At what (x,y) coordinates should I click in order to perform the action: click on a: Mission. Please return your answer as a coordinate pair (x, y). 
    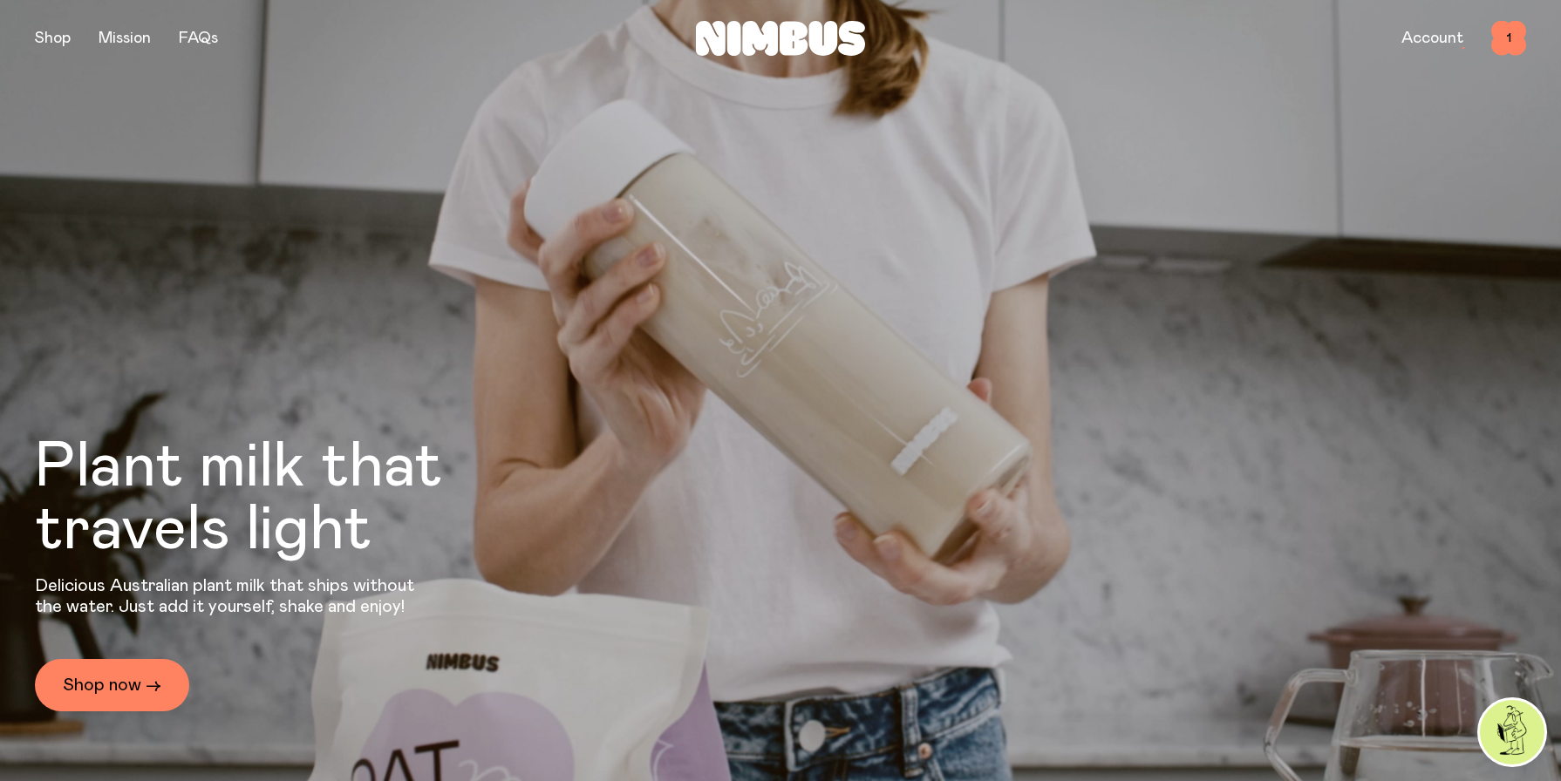
    Looking at the image, I should click on (125, 38).